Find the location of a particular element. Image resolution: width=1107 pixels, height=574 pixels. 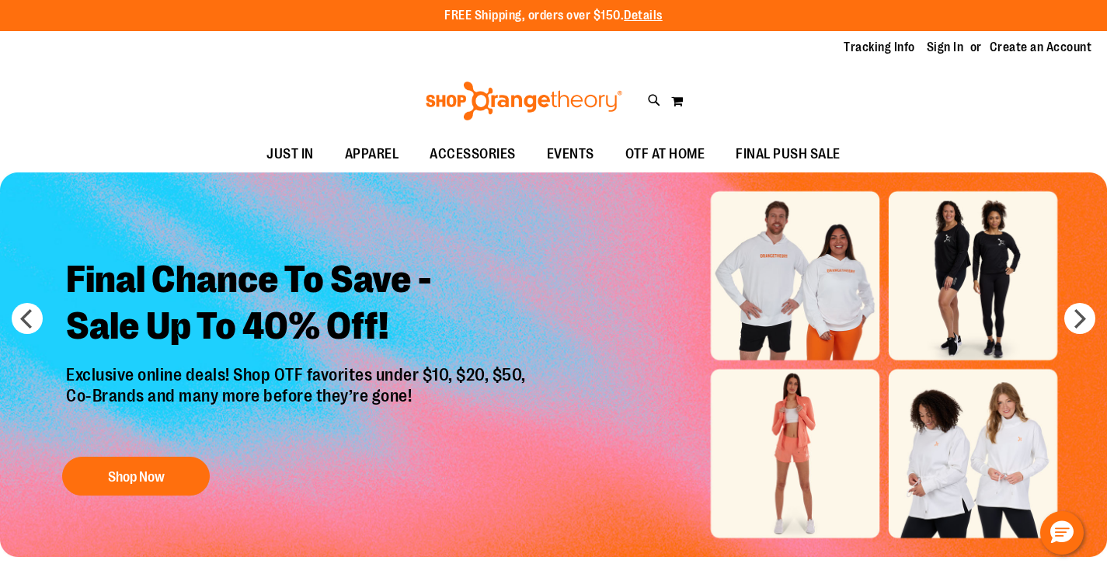

span: FINAL PUSH SALE is located at coordinates (788, 154).